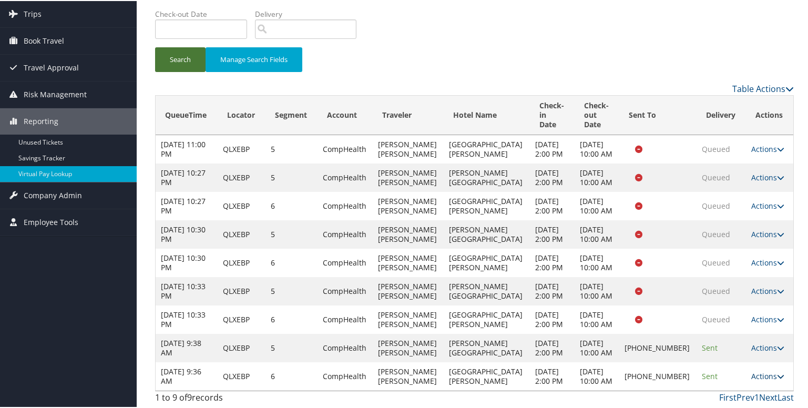  Describe the element at coordinates (786, 397) in the screenshot. I see `a: Last` at that location.